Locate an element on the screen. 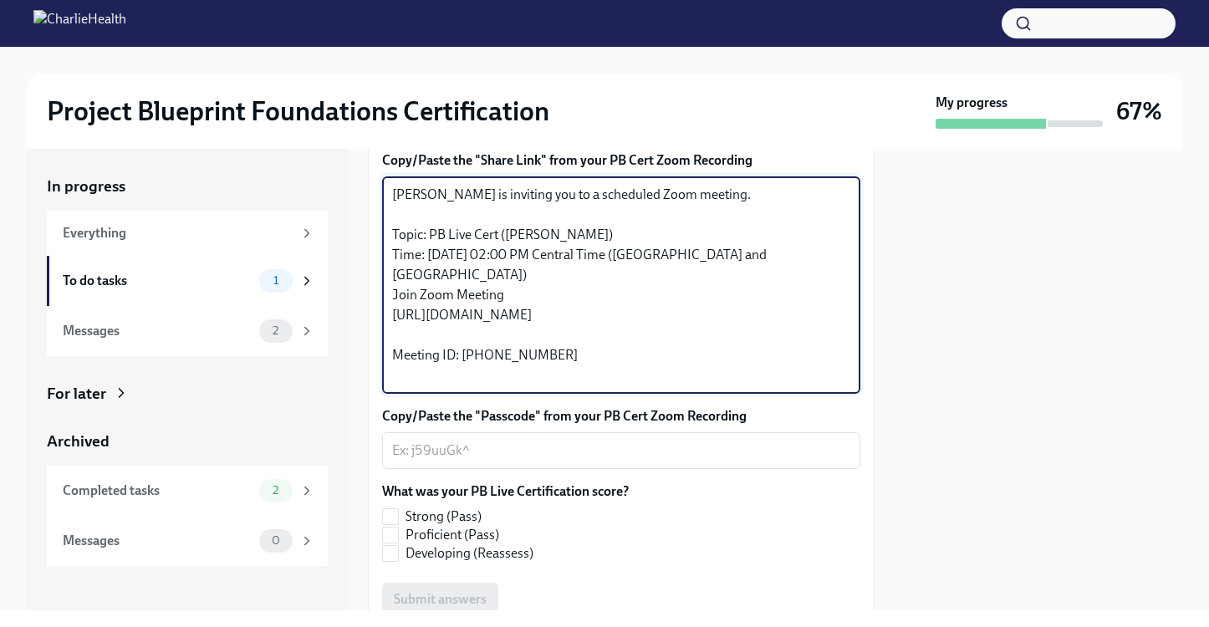 This screenshot has width=1209, height=627. a: Everything is located at coordinates (187, 233).